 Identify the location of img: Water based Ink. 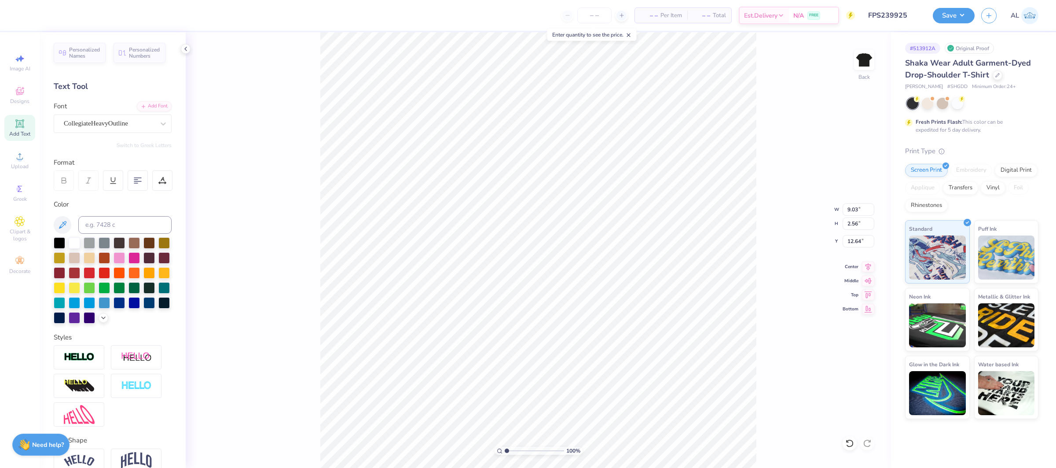
(1006, 393).